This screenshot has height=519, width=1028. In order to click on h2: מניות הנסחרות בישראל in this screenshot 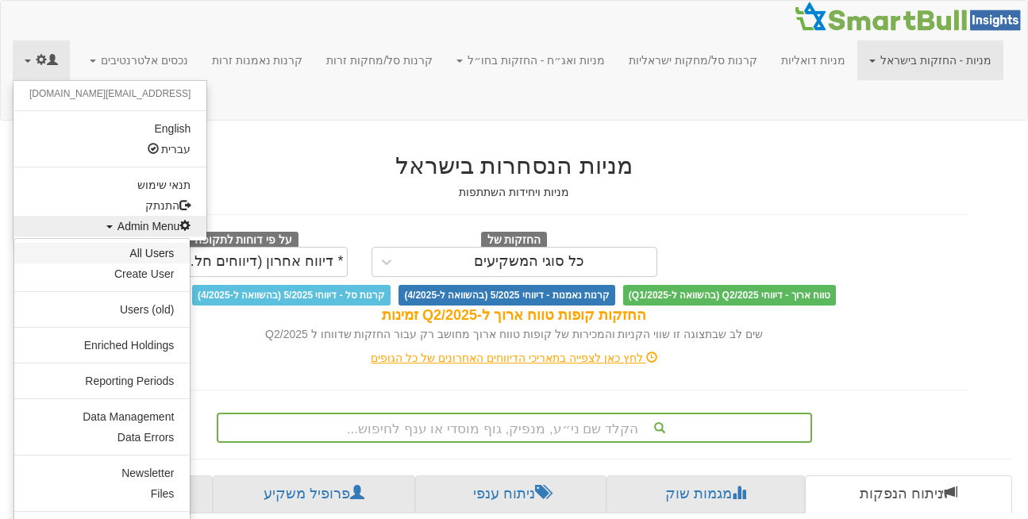, I will do `click(514, 165)`.